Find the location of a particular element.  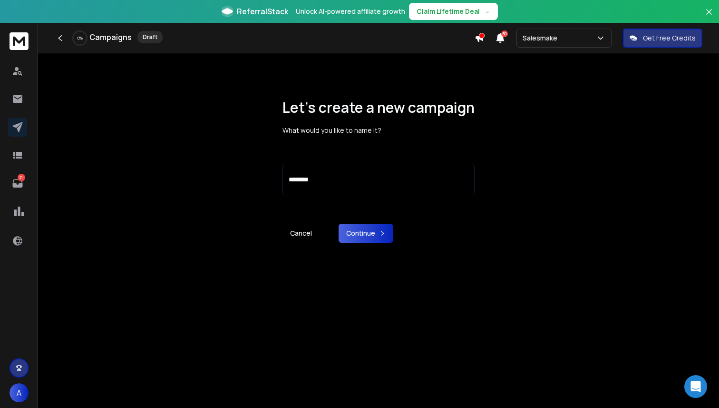

p: Salesmake is located at coordinates (542, 38).